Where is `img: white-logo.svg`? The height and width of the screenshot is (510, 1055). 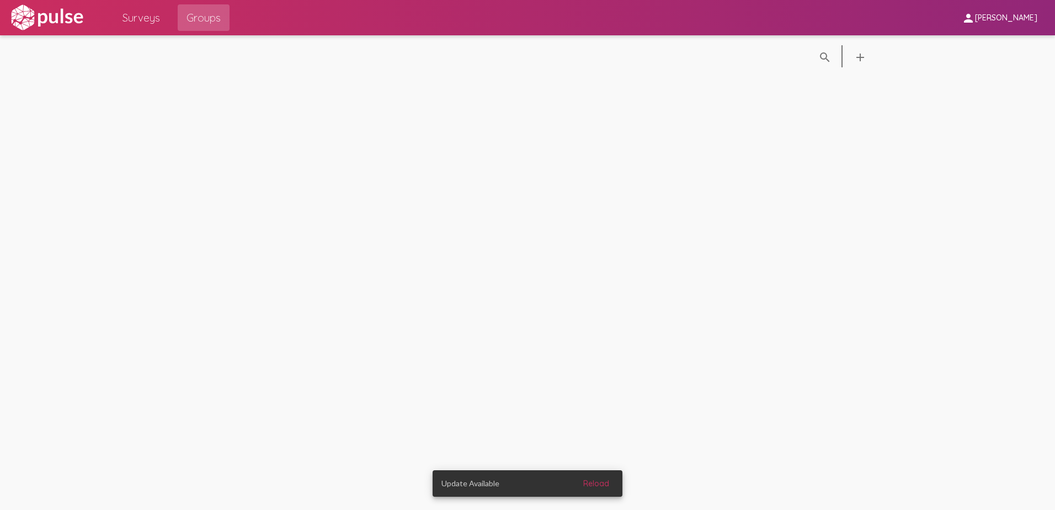 img: white-logo.svg is located at coordinates (47, 18).